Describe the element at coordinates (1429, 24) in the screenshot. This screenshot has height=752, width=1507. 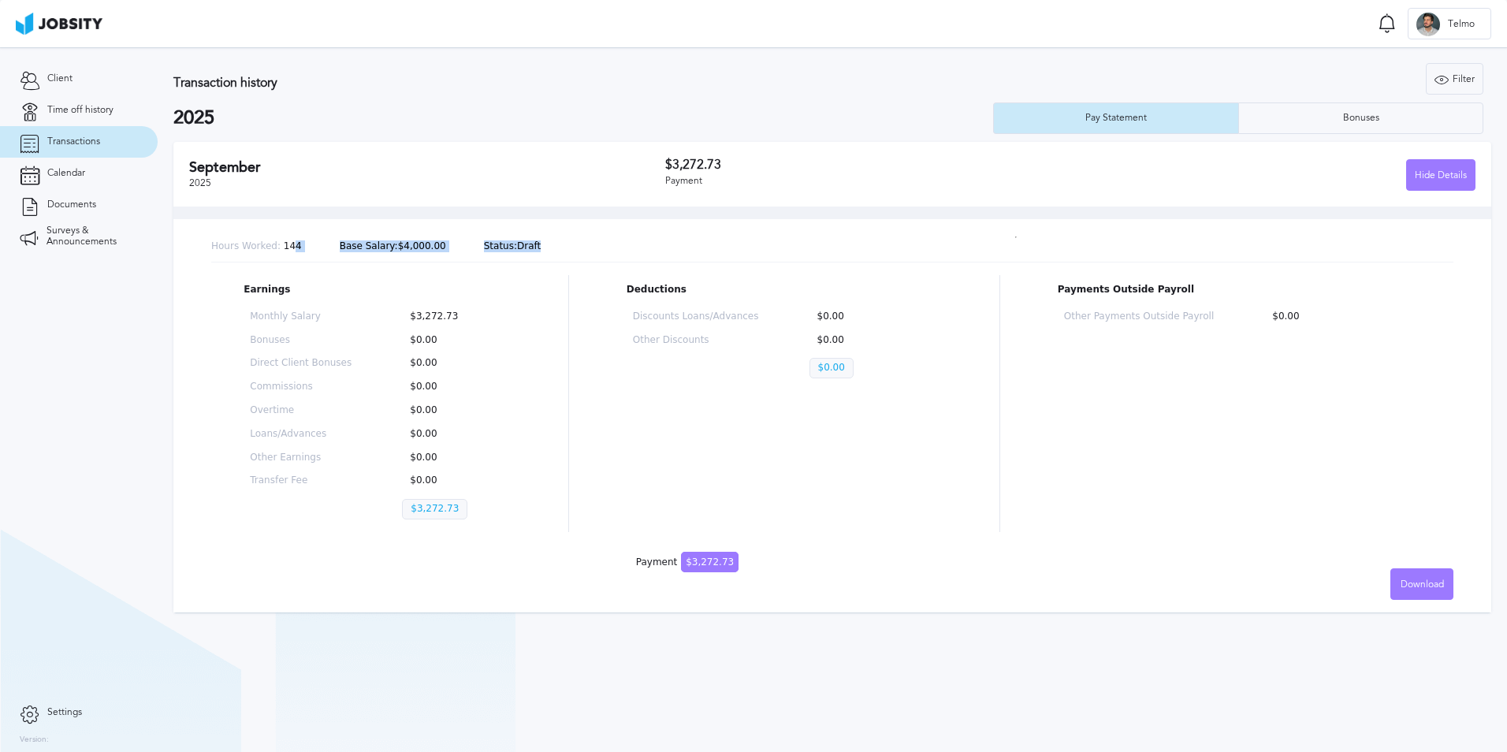
I see `div: T` at that location.